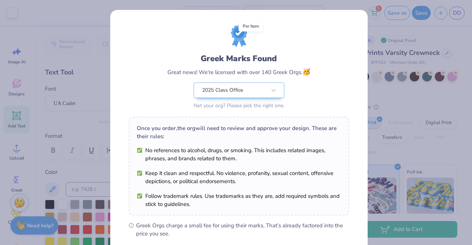 Image resolution: width=472 pixels, height=245 pixels. What do you see at coordinates (239, 177) in the screenshot?
I see `li: Keep it clean and respectful. No violence, profanity, sexual content, offensive depictions, or po...` at bounding box center [239, 177].